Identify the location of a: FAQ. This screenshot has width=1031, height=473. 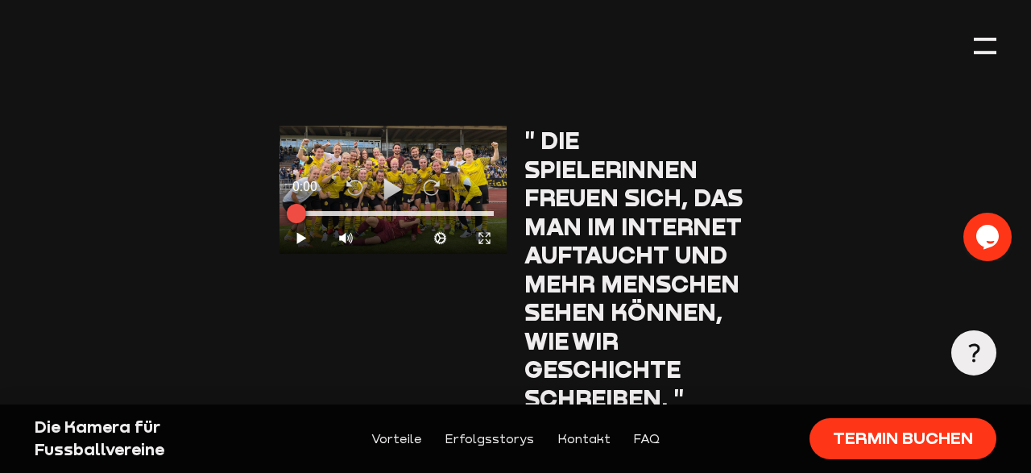
(646, 438).